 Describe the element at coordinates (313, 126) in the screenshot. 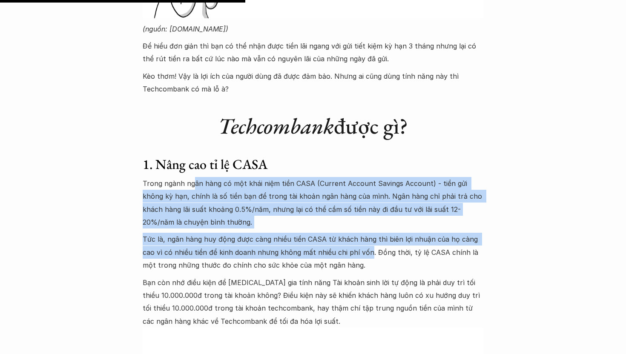

I see `h2: được gì?` at that location.